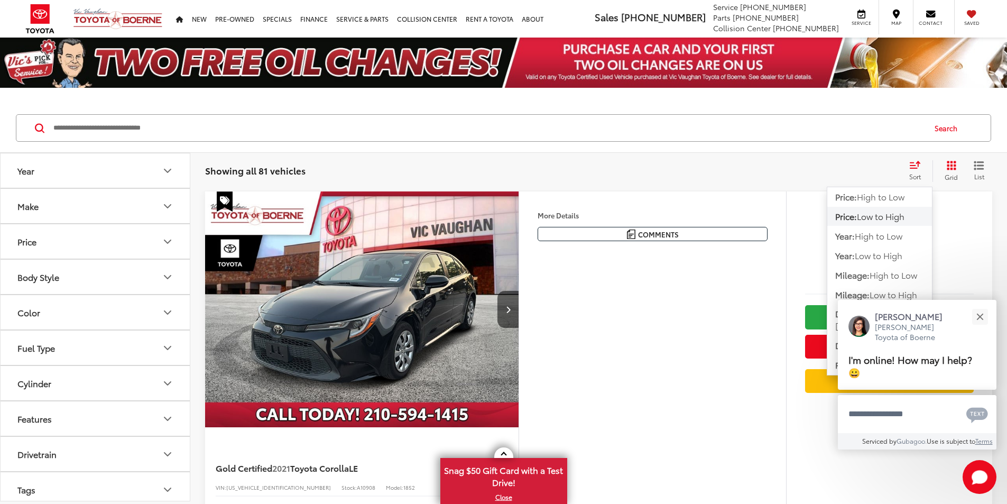  What do you see at coordinates (96, 347) in the screenshot?
I see `button: Fuel TypeFuel Type` at bounding box center [96, 347].